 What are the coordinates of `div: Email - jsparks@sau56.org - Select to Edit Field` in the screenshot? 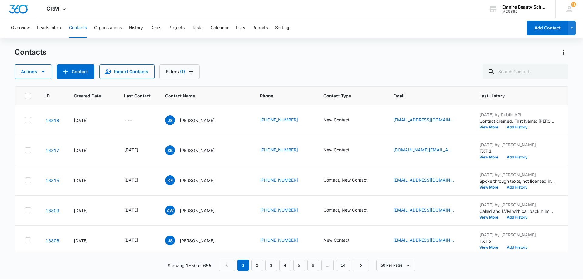 It's located at (429, 120).